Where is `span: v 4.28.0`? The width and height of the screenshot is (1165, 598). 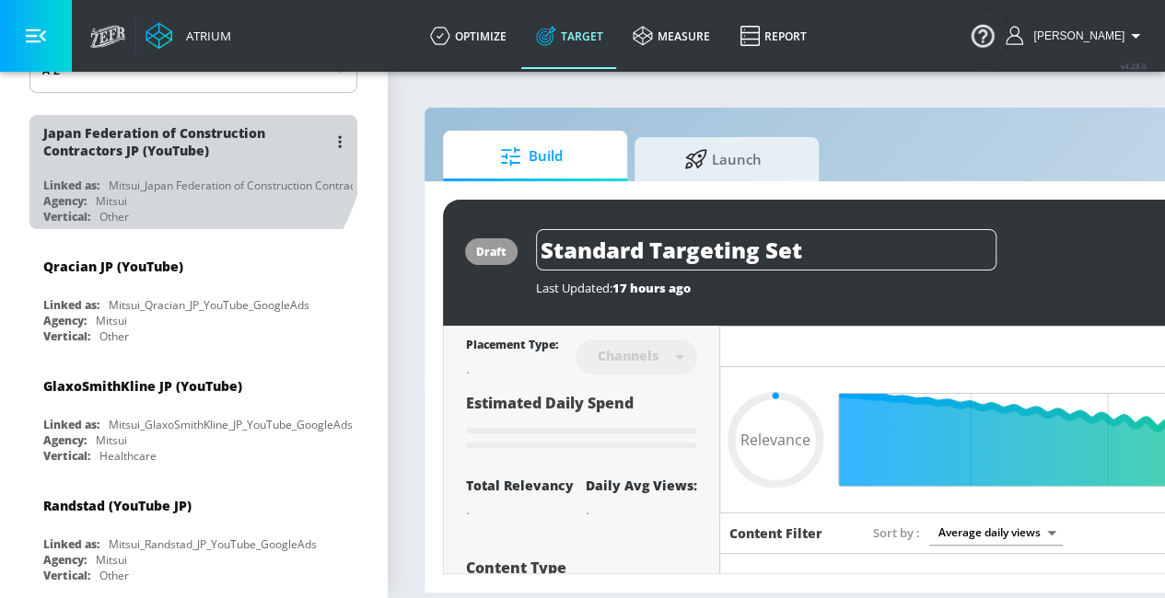
span: v 4.28.0 is located at coordinates (1133, 65).